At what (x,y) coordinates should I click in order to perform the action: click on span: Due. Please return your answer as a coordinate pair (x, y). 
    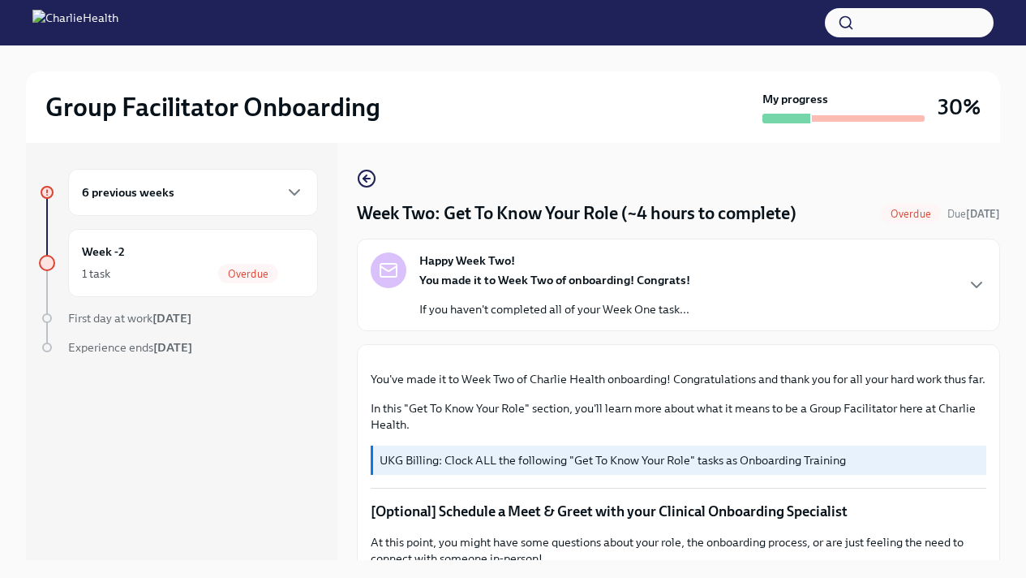
    Looking at the image, I should click on (973, 213).